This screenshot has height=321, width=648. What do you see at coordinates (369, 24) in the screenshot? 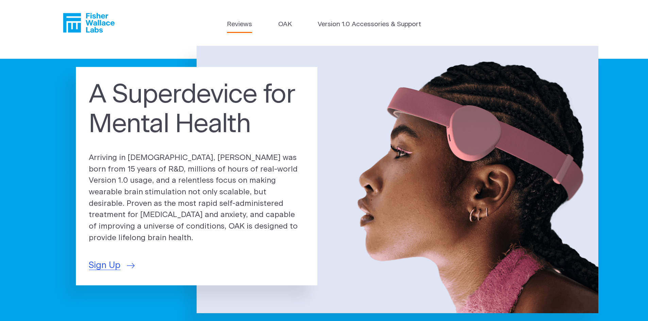
I see `a: Version 1.0 Accessories & Support` at bounding box center [369, 24].